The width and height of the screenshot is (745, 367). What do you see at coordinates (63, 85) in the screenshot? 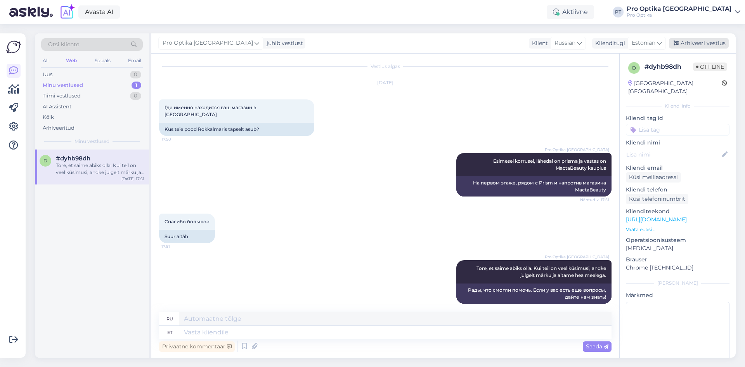
I see `div: Minu vestlused` at bounding box center [63, 85].